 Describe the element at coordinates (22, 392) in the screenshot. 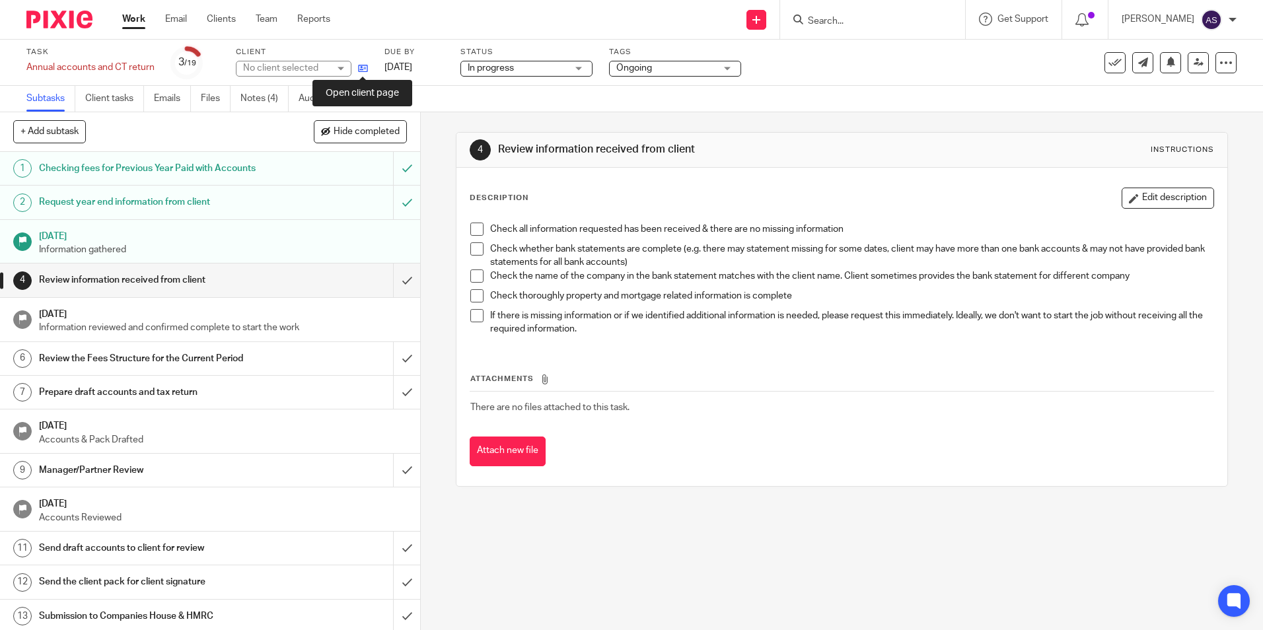

I see `div: 7` at that location.